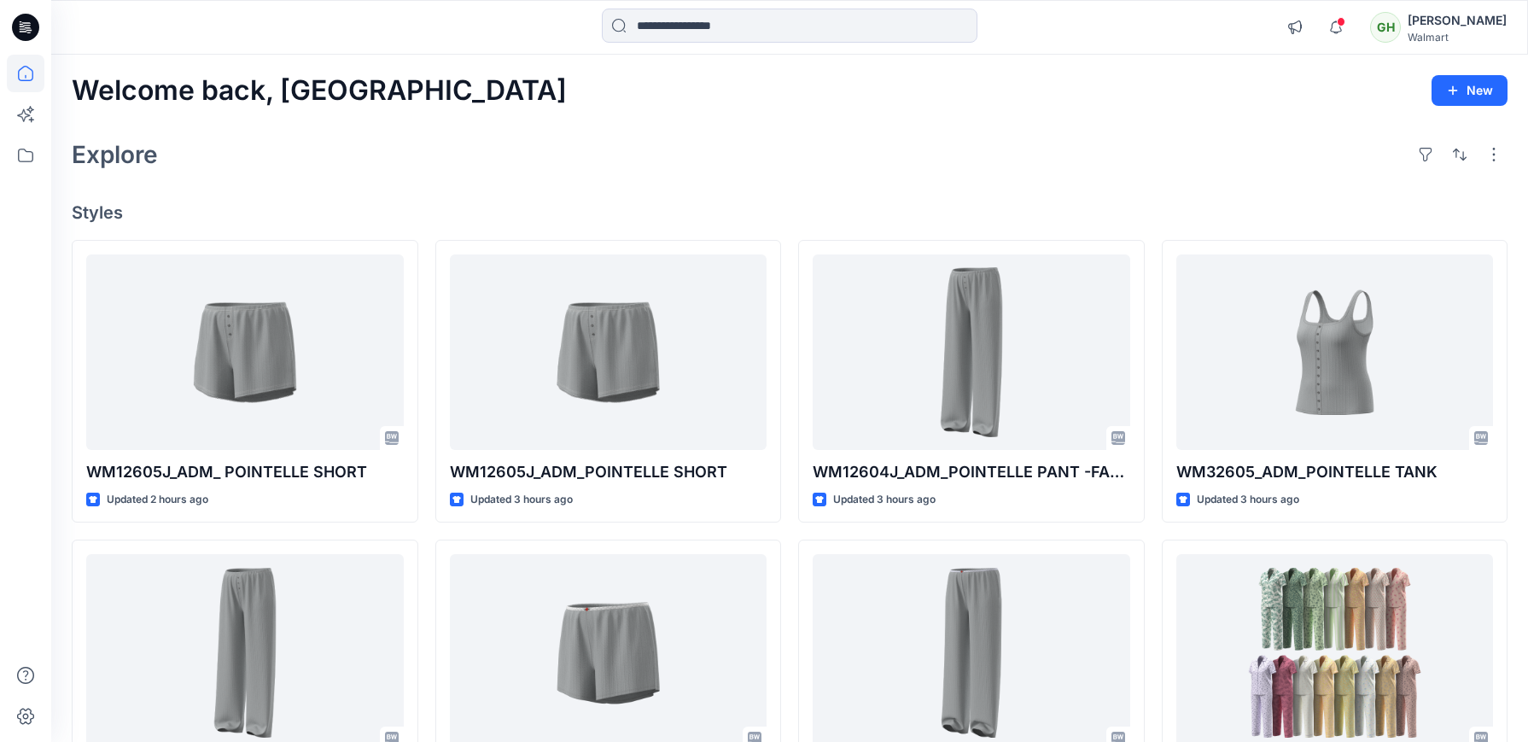  Describe the element at coordinates (609, 472) in the screenshot. I see `p: WM12605J_ADM_POINTELLE SHORT` at that location.